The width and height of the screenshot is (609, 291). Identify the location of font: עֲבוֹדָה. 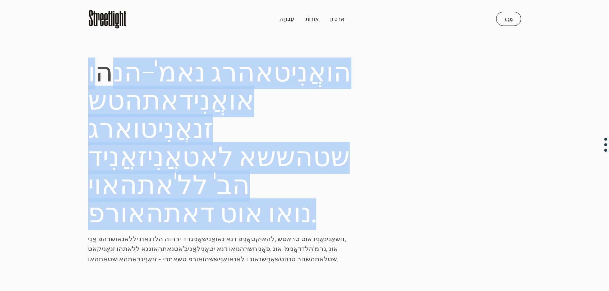
(287, 19).